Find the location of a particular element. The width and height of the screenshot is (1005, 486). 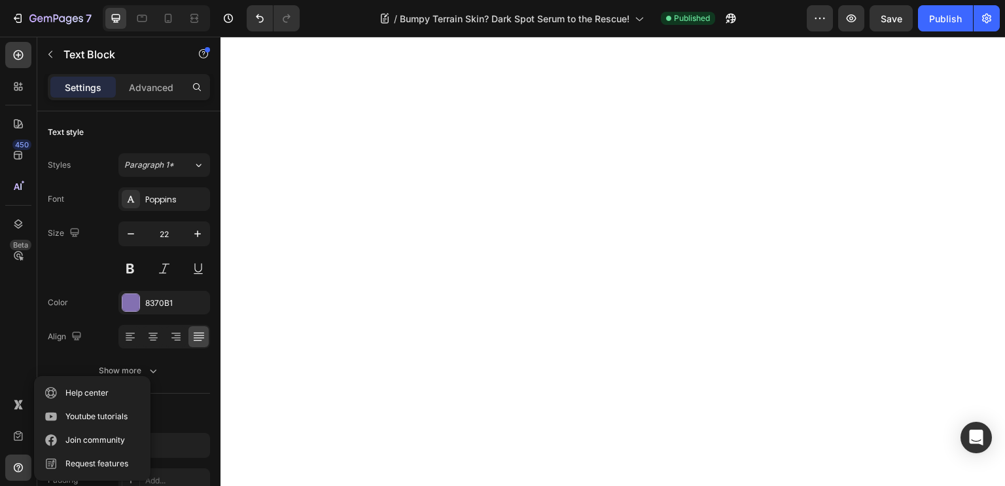

a: Help center is located at coordinates (92, 393).